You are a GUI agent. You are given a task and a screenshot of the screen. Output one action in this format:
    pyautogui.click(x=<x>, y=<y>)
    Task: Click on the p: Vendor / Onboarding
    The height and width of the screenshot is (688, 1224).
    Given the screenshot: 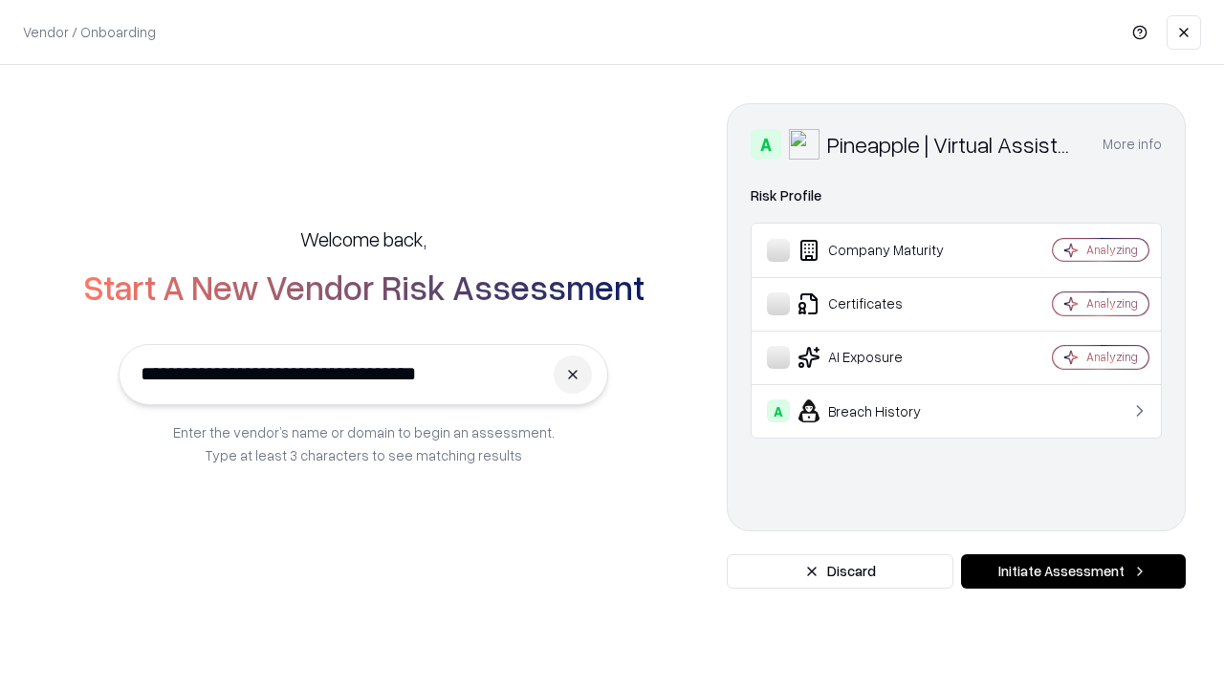 What is the action you would take?
    pyautogui.click(x=89, y=32)
    